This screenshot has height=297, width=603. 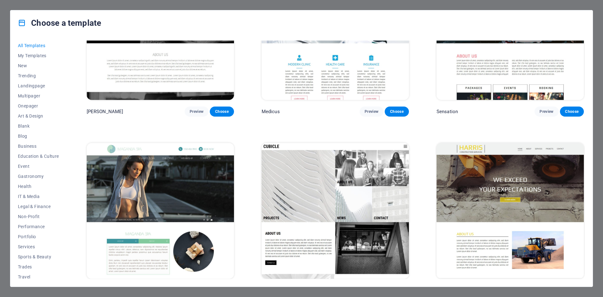 What do you see at coordinates (38, 186) in the screenshot?
I see `button: Health` at bounding box center [38, 186].